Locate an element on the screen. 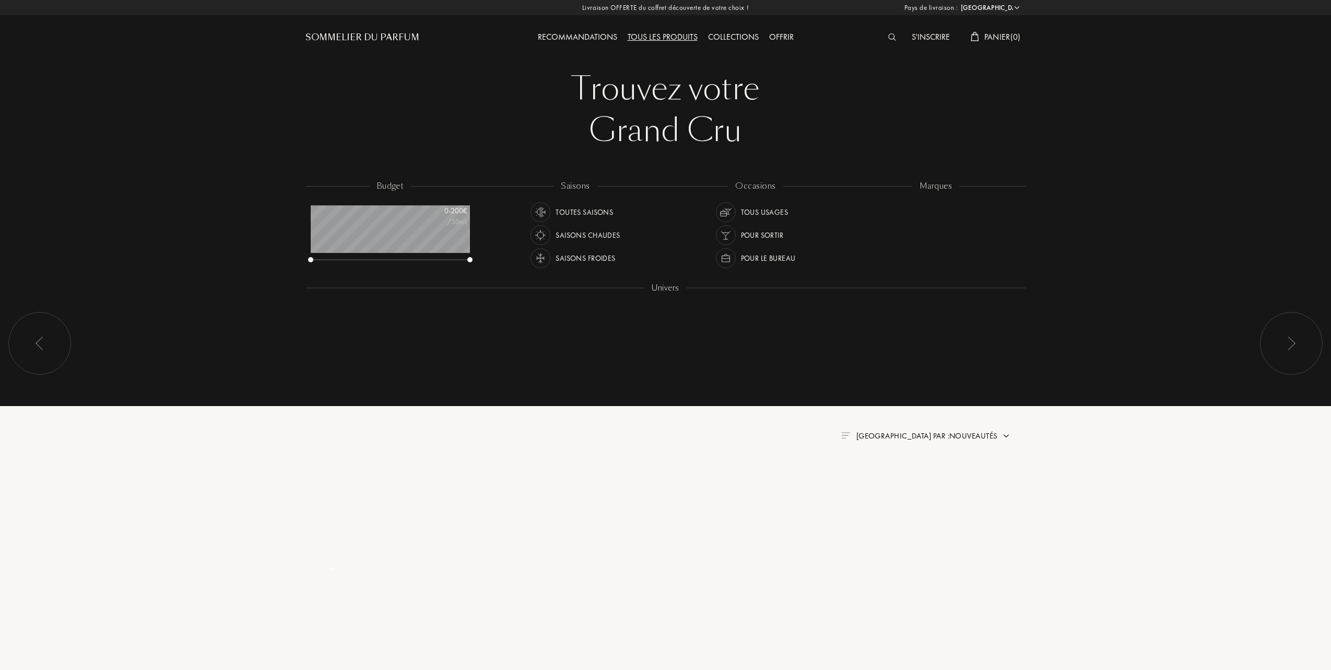 Image resolution: width=1331 pixels, height=670 pixels. div: Saisons froides is located at coordinates (585, 258).